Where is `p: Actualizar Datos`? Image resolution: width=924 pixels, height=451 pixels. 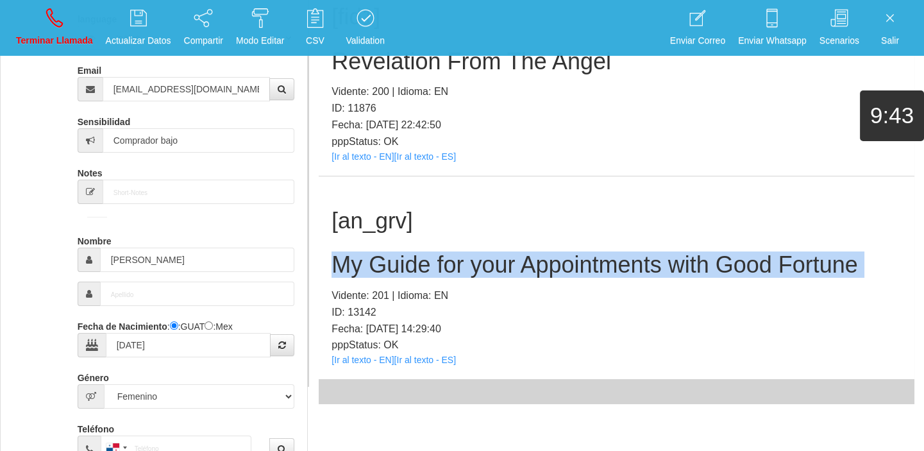 p: Actualizar Datos is located at coordinates (139, 40).